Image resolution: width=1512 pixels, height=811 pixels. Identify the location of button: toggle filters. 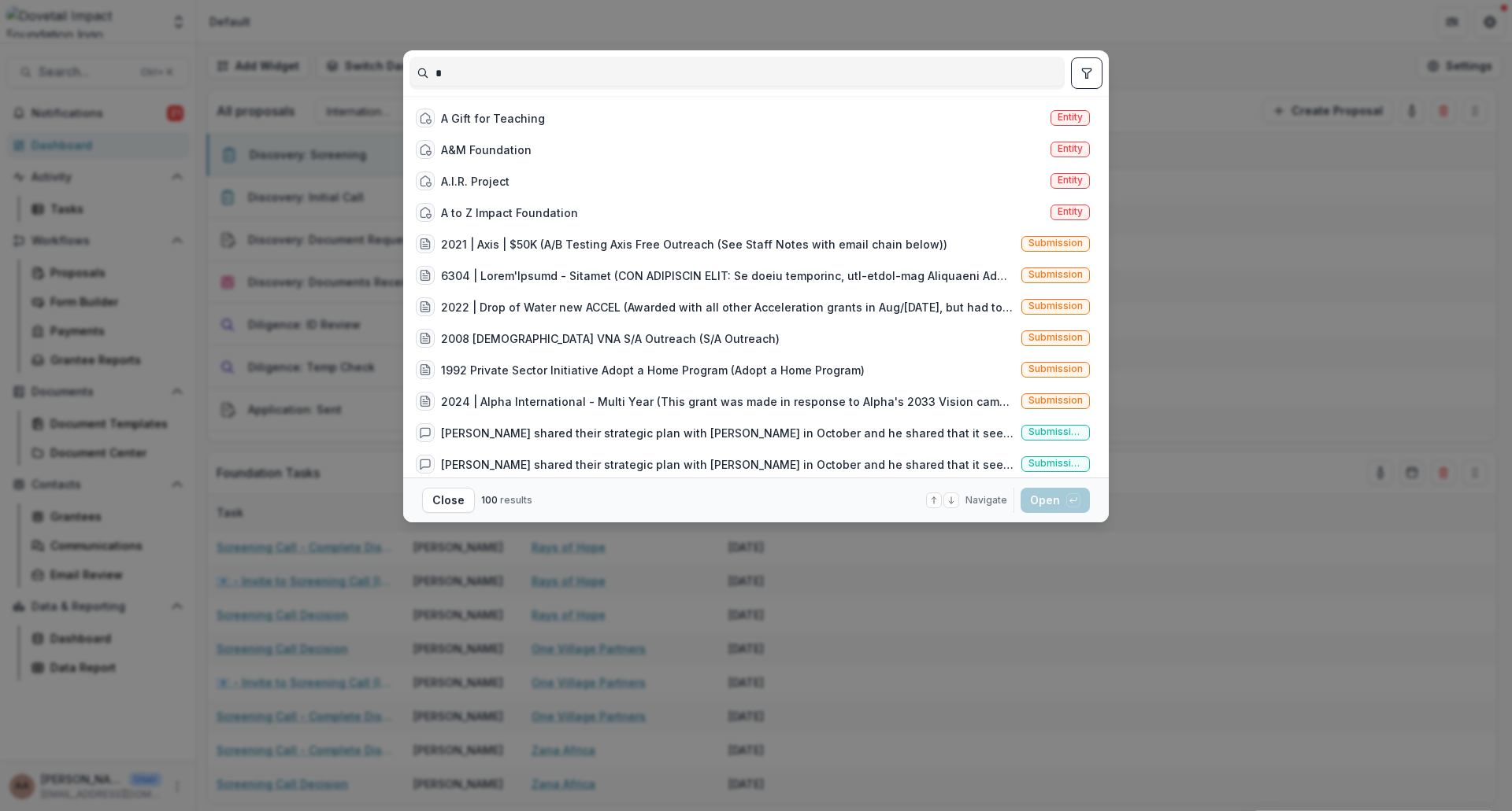
(1086, 73).